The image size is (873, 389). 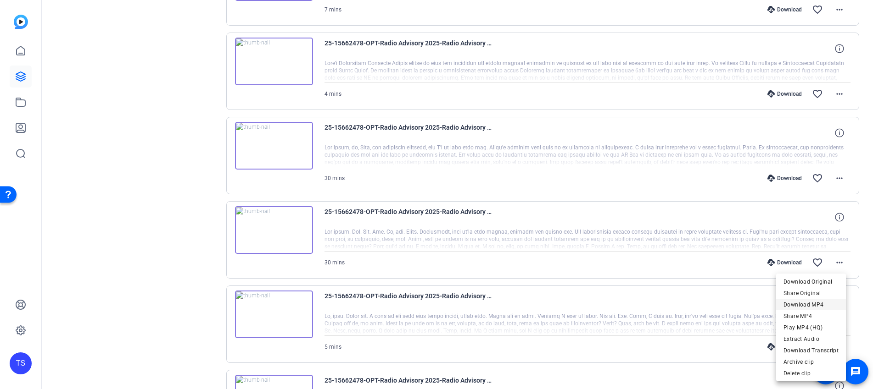 I want to click on span: Download Original, so click(x=811, y=282).